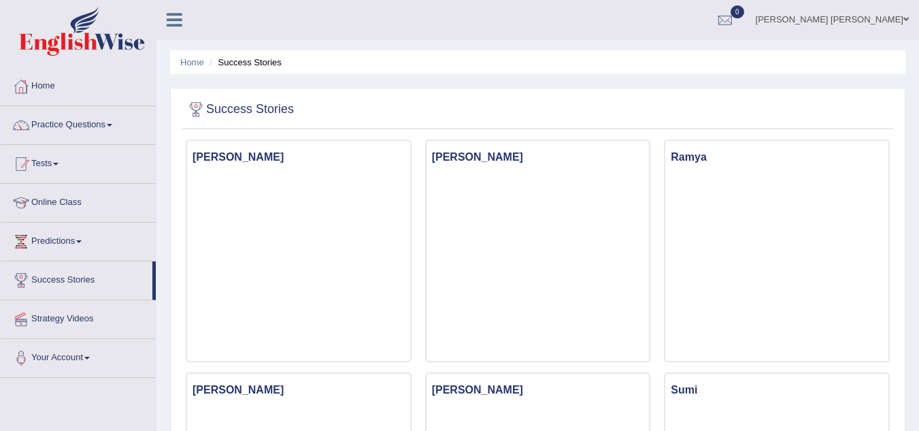 The width and height of the screenshot is (919, 431). Describe the element at coordinates (78, 356) in the screenshot. I see `a: Your Account` at that location.